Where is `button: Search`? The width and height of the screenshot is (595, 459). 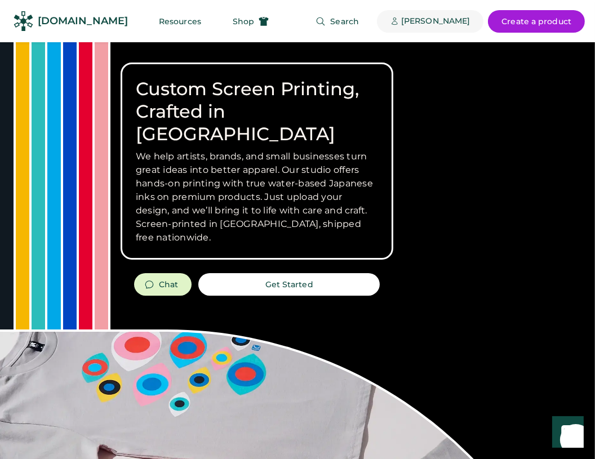
button: Search is located at coordinates (337, 21).